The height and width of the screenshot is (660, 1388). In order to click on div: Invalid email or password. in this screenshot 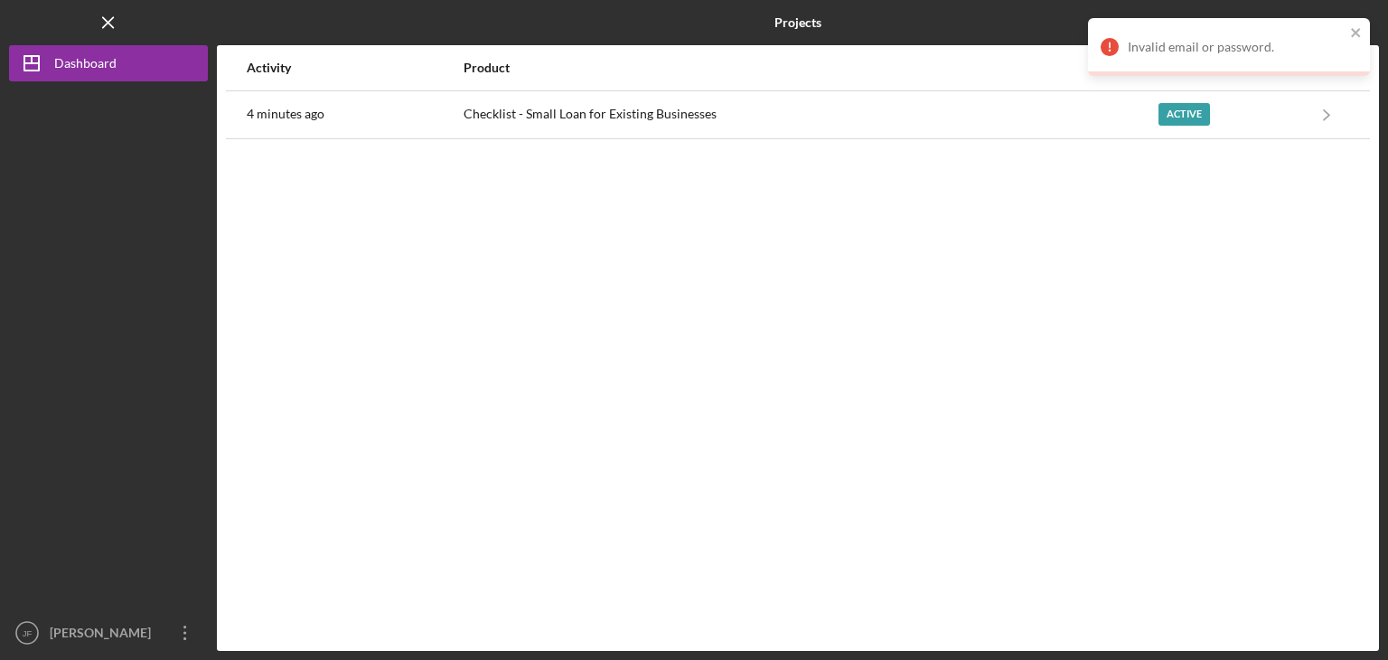, I will do `click(1236, 47)`.